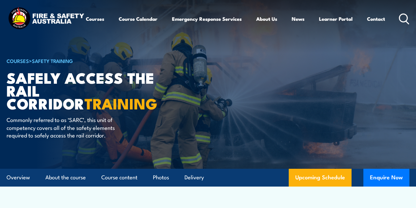 This screenshot has width=416, height=208. I want to click on p: Commonly referred to as ‘SARC’, this unit of competency covers all of the safety elements require..., so click(66, 127).